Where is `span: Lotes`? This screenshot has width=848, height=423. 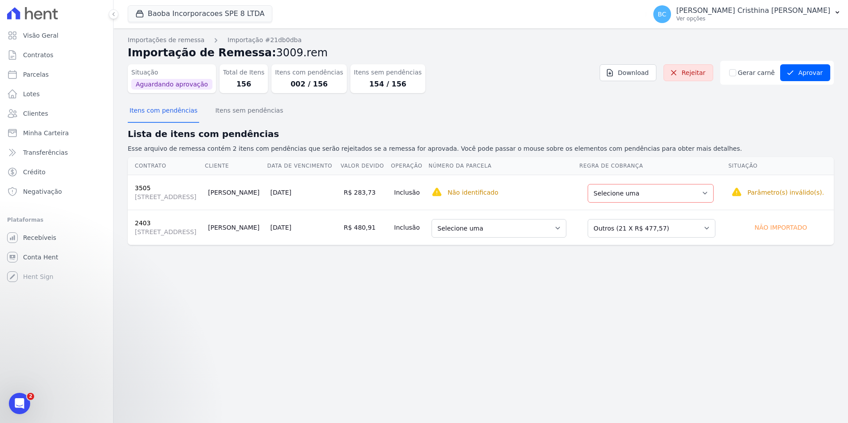 span: Lotes is located at coordinates (31, 94).